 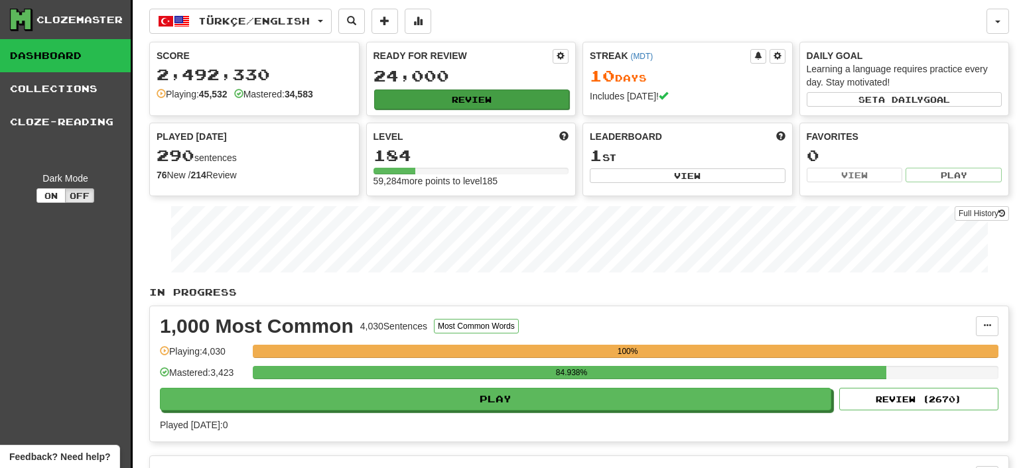 I want to click on div: 84.938%, so click(x=571, y=373).